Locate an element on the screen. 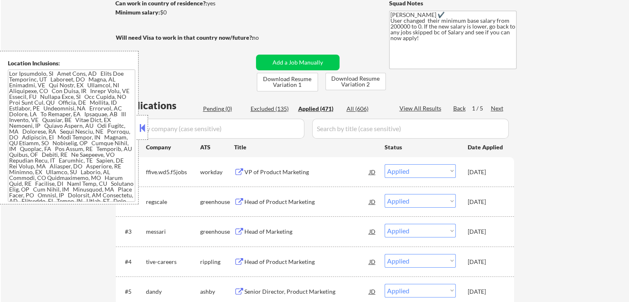 This screenshot has height=302, width=629. input: Search by company (case sensitive) is located at coordinates (211, 129).